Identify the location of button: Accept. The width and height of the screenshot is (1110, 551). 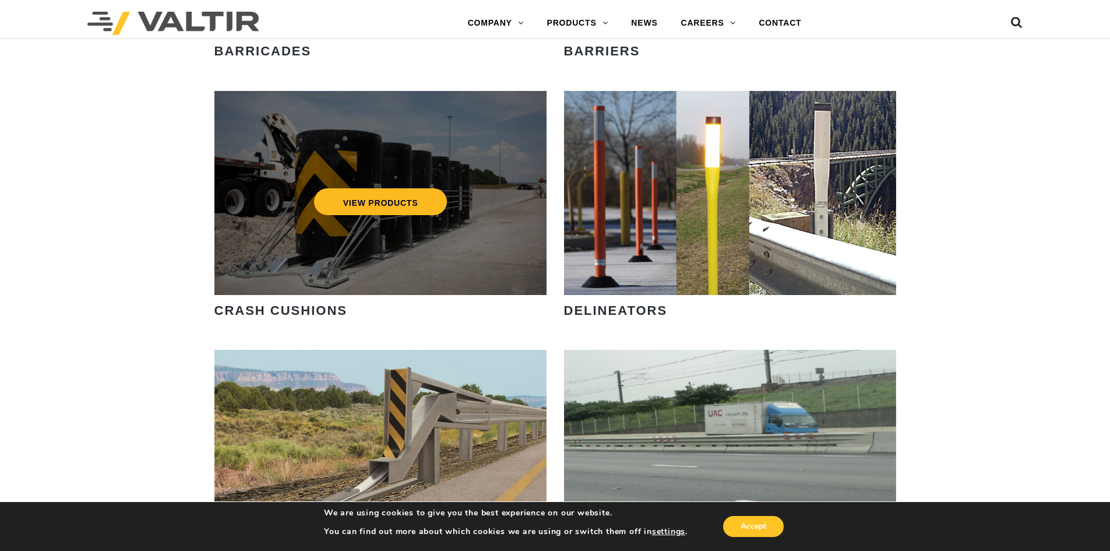
(754, 526).